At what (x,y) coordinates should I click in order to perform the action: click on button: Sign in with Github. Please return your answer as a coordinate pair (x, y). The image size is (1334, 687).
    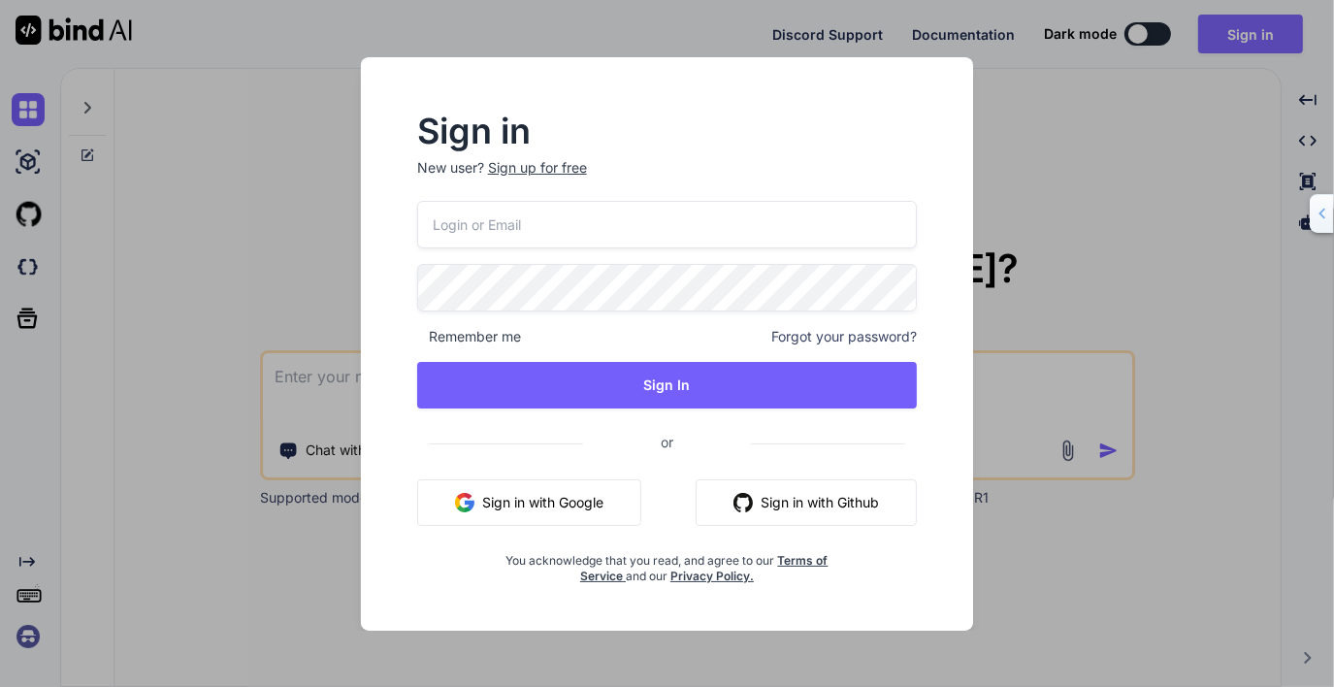
    Looking at the image, I should click on (806, 503).